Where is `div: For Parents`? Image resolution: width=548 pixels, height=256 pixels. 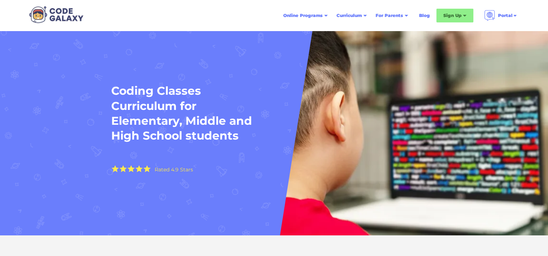
div: For Parents is located at coordinates (389, 16).